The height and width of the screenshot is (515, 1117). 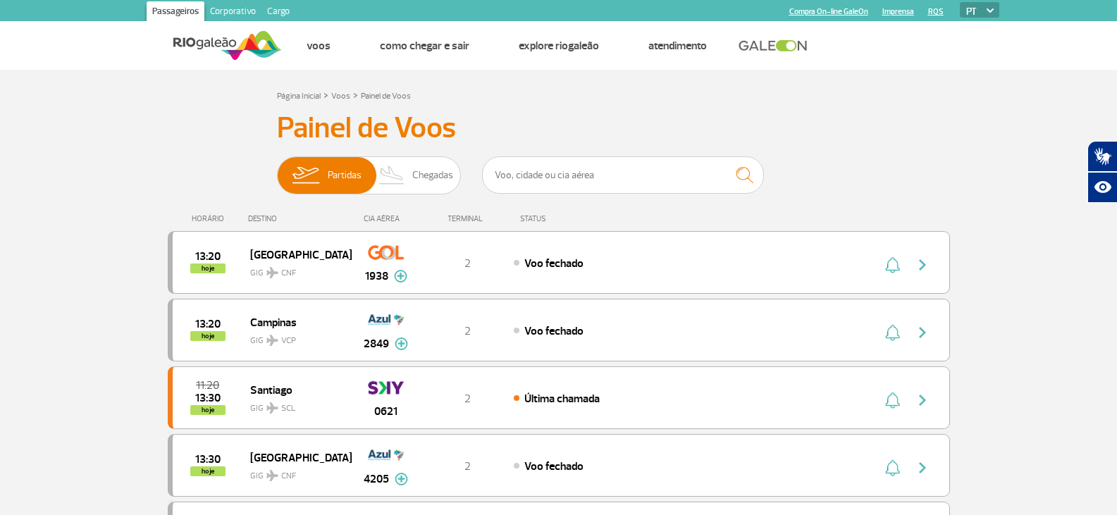 What do you see at coordinates (1103, 188) in the screenshot?
I see `button: Abrir recursos assistivos.` at bounding box center [1103, 188].